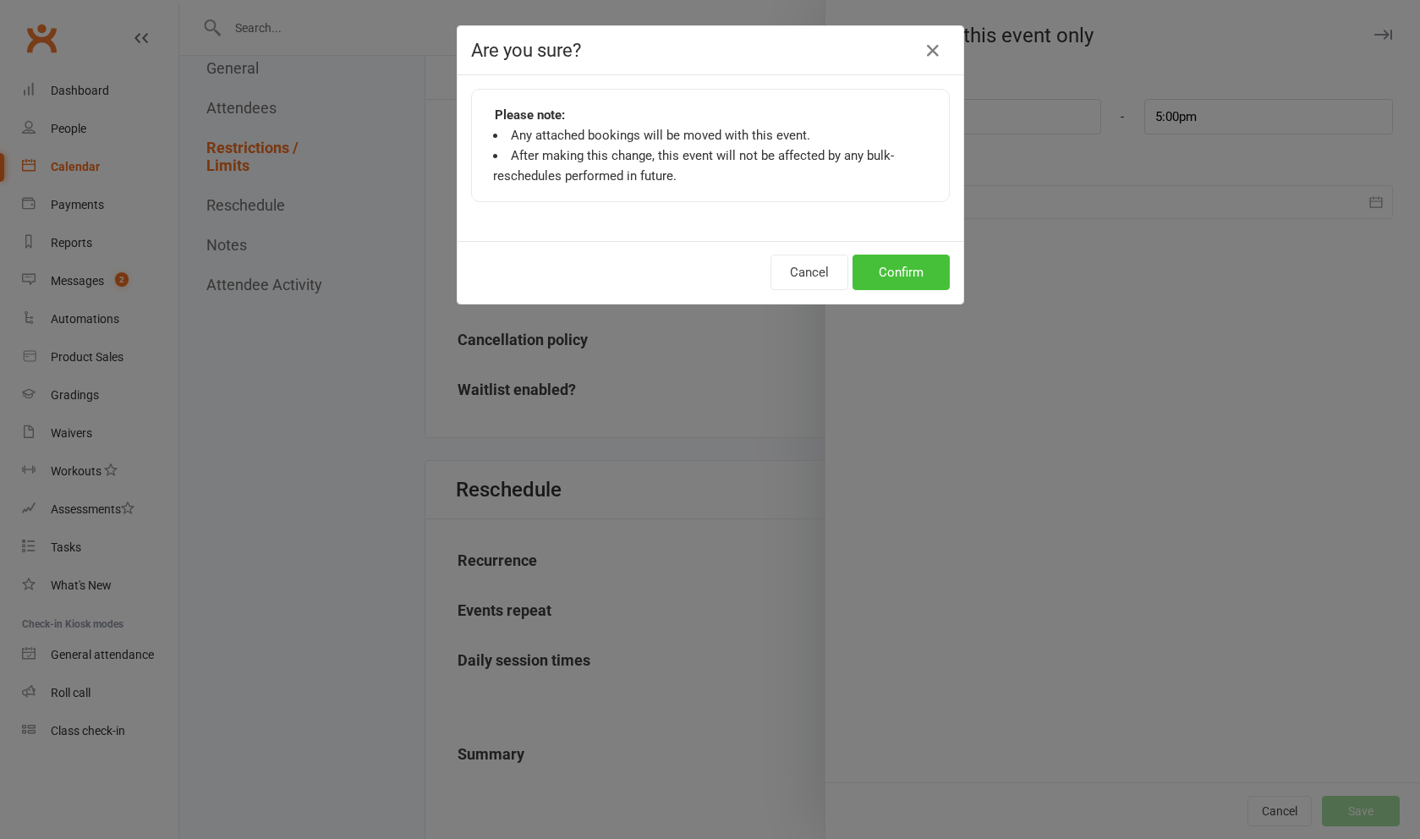 This screenshot has height=839, width=1420. Describe the element at coordinates (710, 50) in the screenshot. I see `h4: Are you sure?` at that location.